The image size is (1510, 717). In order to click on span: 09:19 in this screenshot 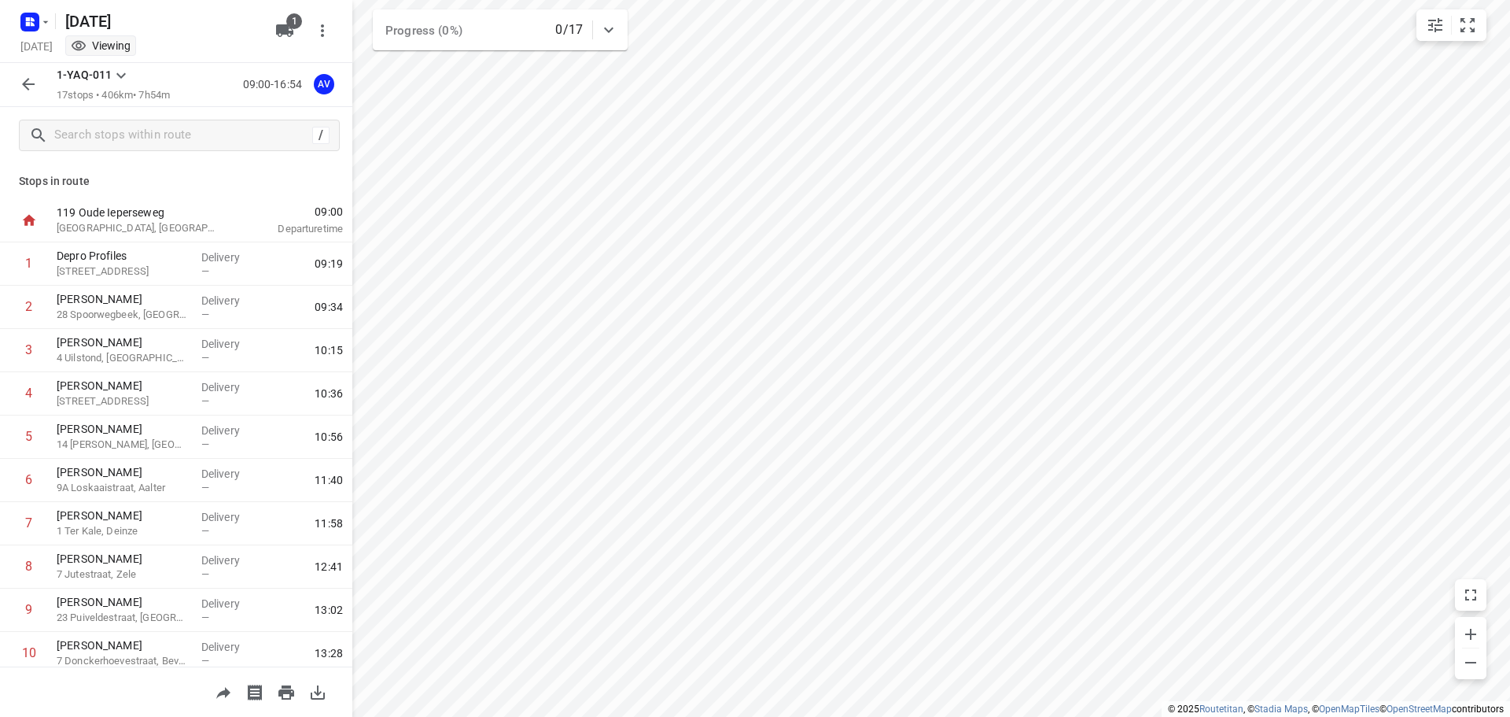, I will do `click(329, 264)`.